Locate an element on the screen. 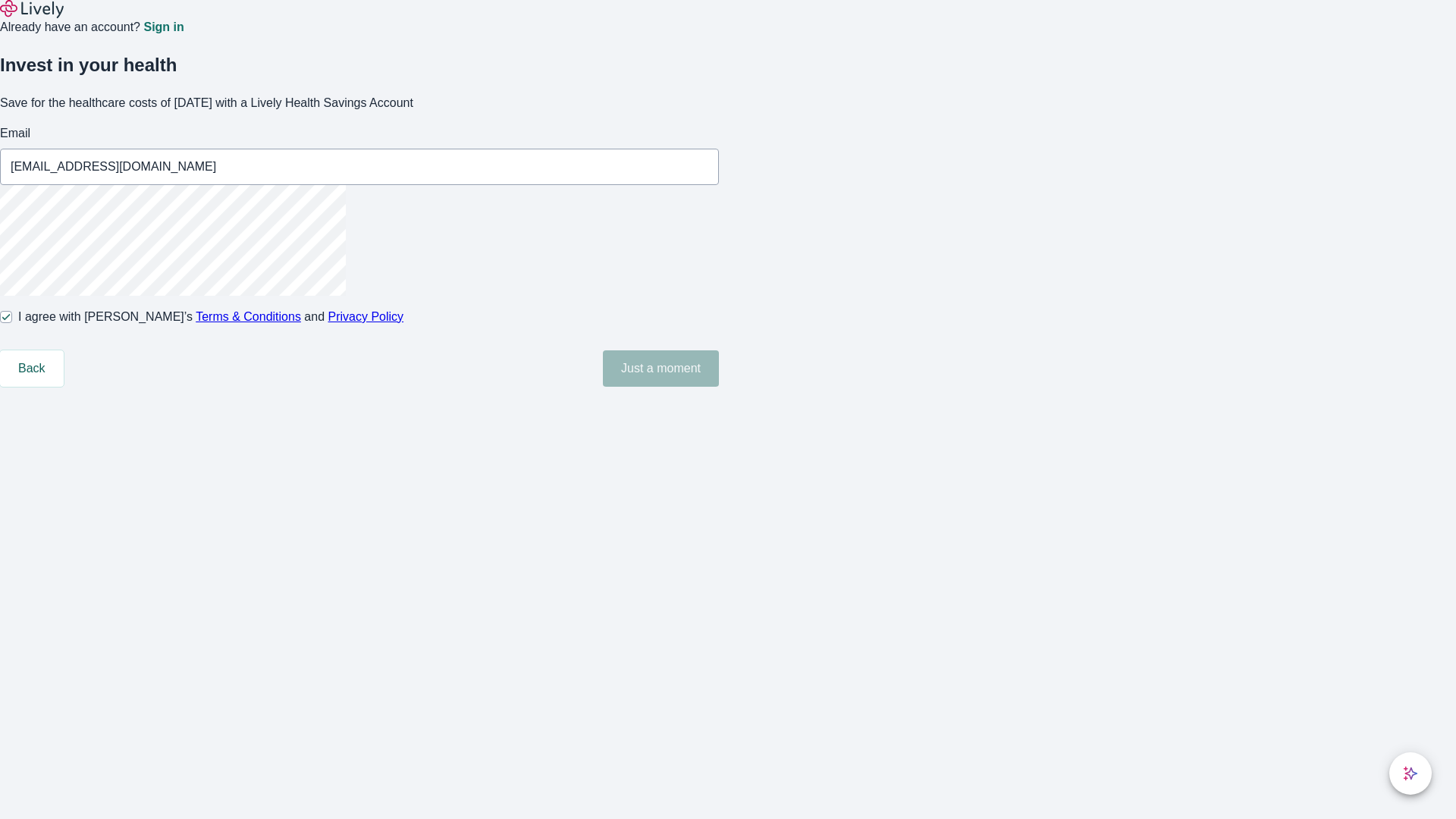 This screenshot has height=819, width=1456. svg: Lively AI Assistant is located at coordinates (1411, 774).